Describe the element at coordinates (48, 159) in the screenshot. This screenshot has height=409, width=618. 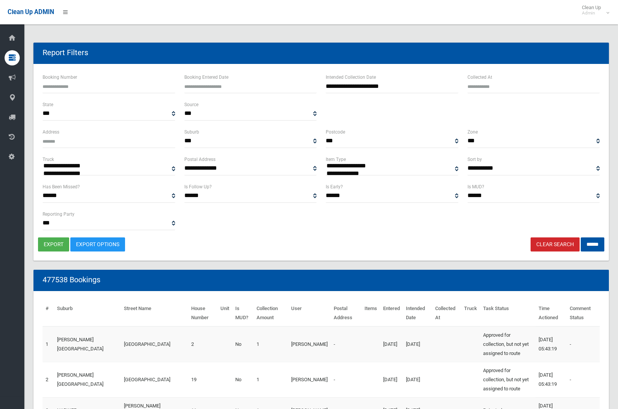
I see `label: Truck` at that location.